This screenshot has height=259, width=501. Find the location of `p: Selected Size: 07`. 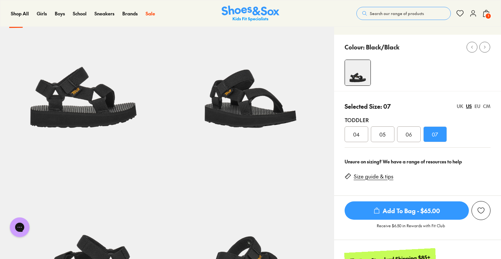

p: Selected Size: 07 is located at coordinates (368, 106).